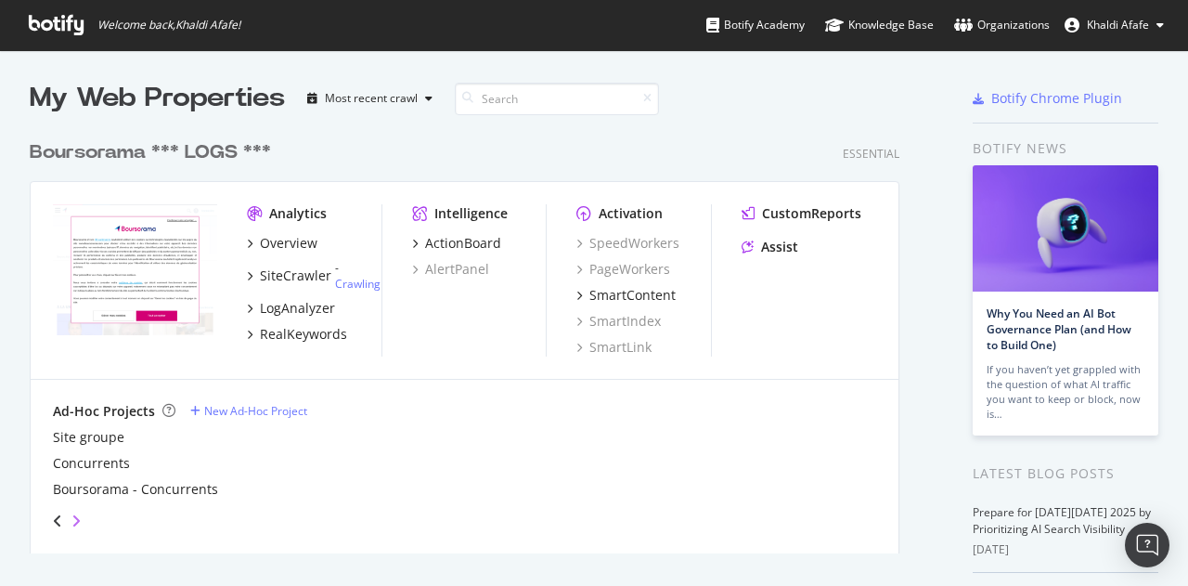 This screenshot has width=1188, height=586. What do you see at coordinates (157, 98) in the screenshot?
I see `div: My Web Properties` at bounding box center [157, 98].